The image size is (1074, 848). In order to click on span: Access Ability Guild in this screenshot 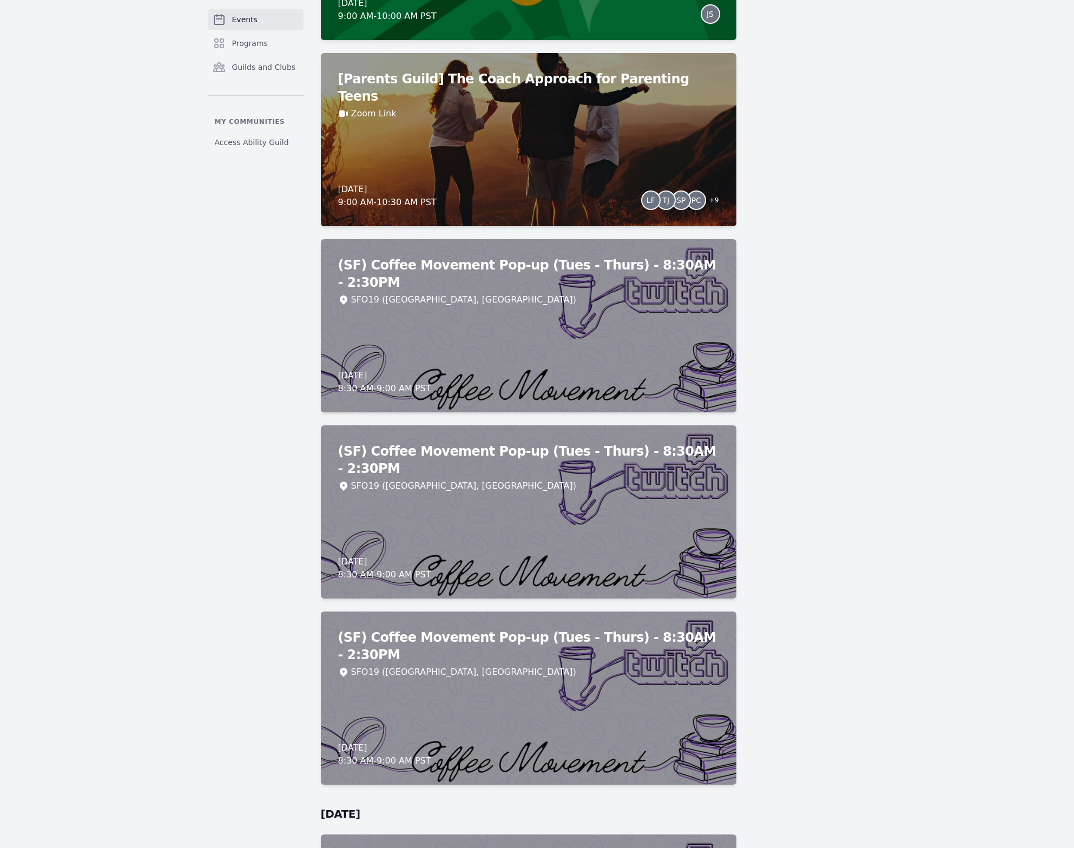, I will do `click(252, 142)`.